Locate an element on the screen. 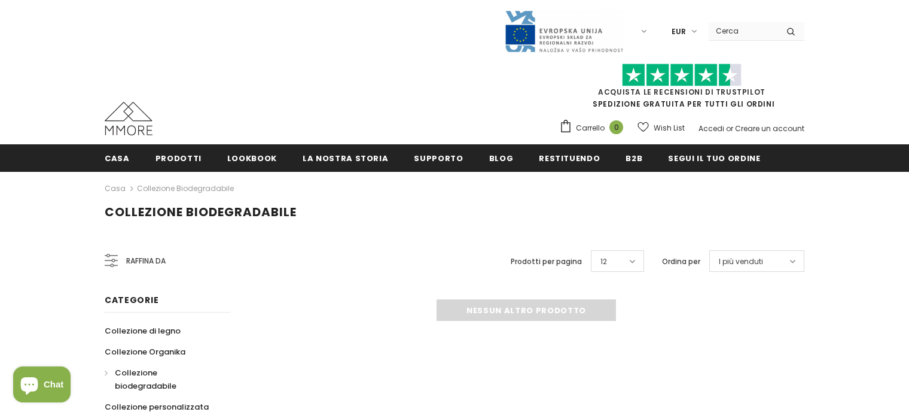 The height and width of the screenshot is (415, 909). span: supporto is located at coordinates (439, 158).